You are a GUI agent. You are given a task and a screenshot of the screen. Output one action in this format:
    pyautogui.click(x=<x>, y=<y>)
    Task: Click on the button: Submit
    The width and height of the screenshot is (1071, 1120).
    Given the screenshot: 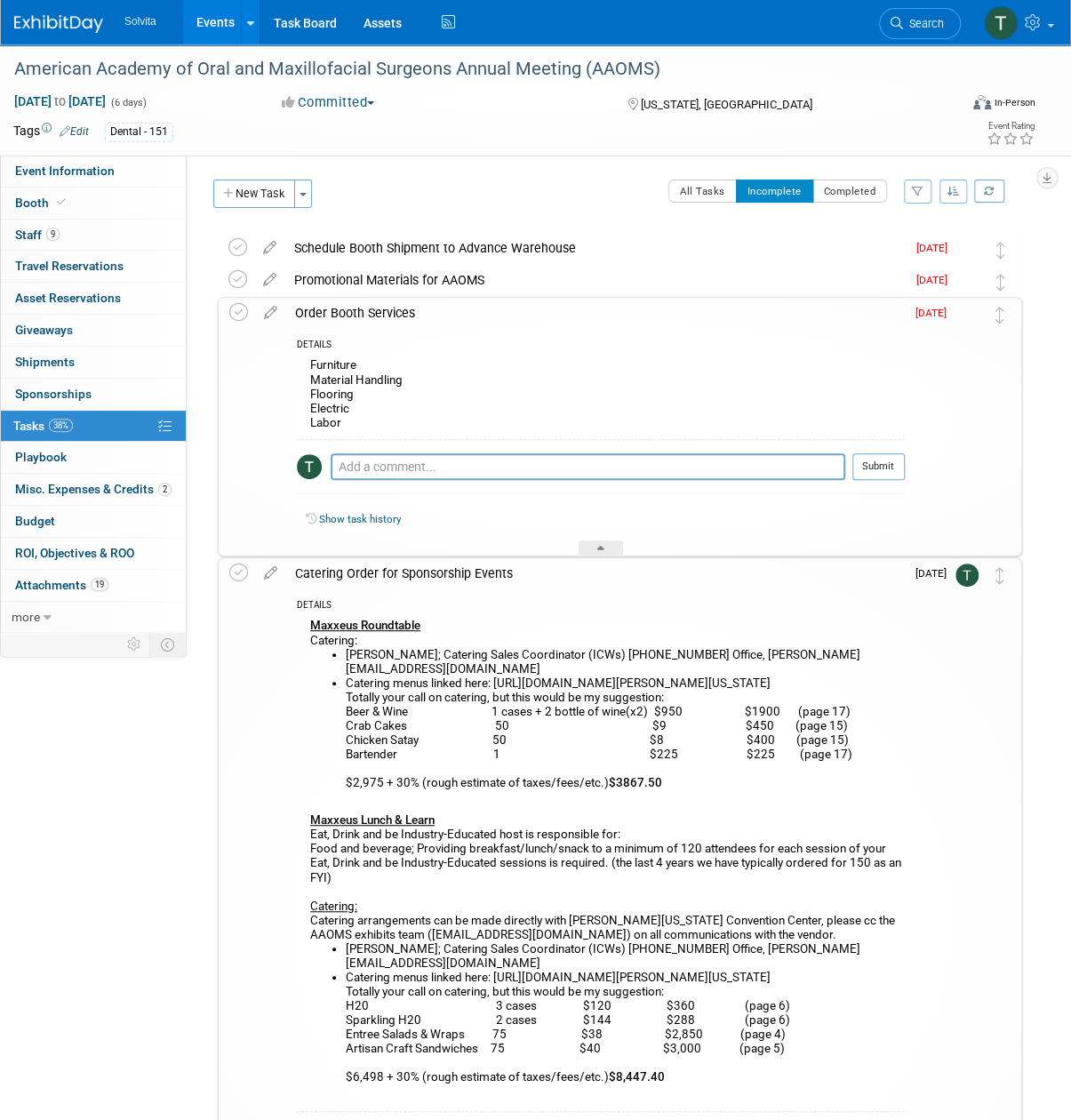 What is the action you would take?
    pyautogui.click(x=878, y=466)
    